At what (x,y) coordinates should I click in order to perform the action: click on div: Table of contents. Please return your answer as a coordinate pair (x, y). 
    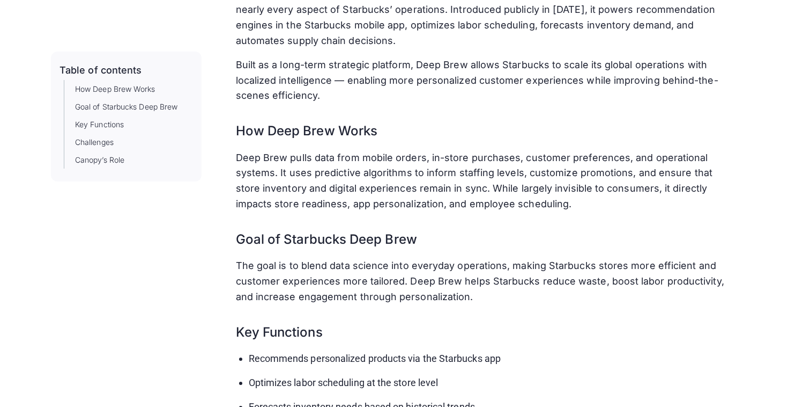
    Looking at the image, I should click on (100, 70).